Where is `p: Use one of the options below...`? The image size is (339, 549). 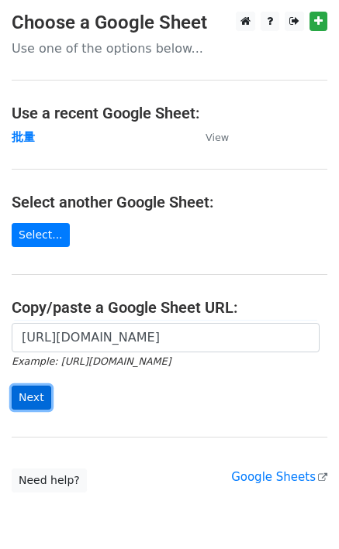 p: Use one of the options below... is located at coordinates (169, 48).